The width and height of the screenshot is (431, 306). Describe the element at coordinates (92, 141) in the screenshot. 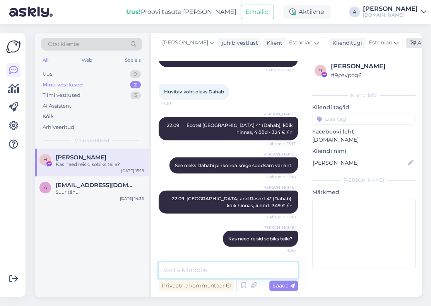

I see `span: Minu vestlused` at that location.